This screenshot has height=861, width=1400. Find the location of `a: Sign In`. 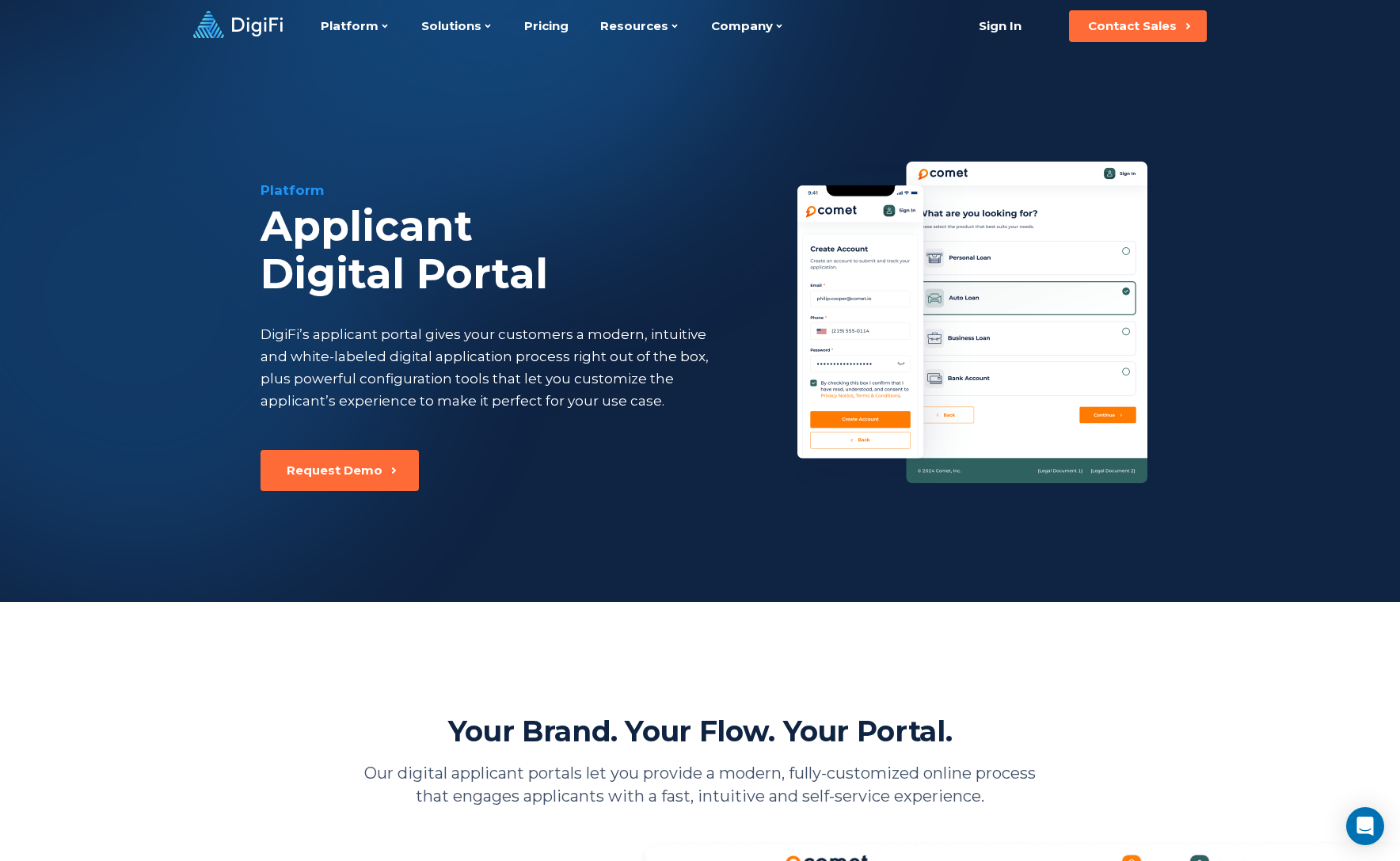

a: Sign In is located at coordinates (999, 26).